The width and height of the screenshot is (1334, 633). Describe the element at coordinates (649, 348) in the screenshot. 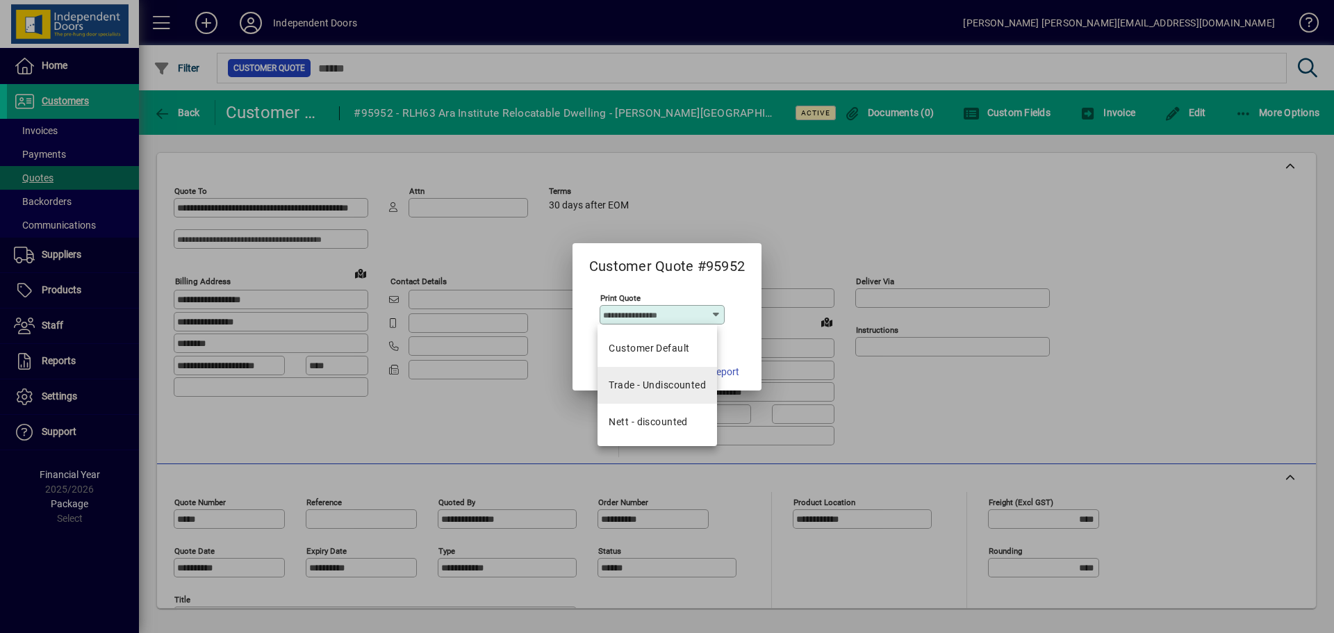

I see `span: Customer Default` at that location.